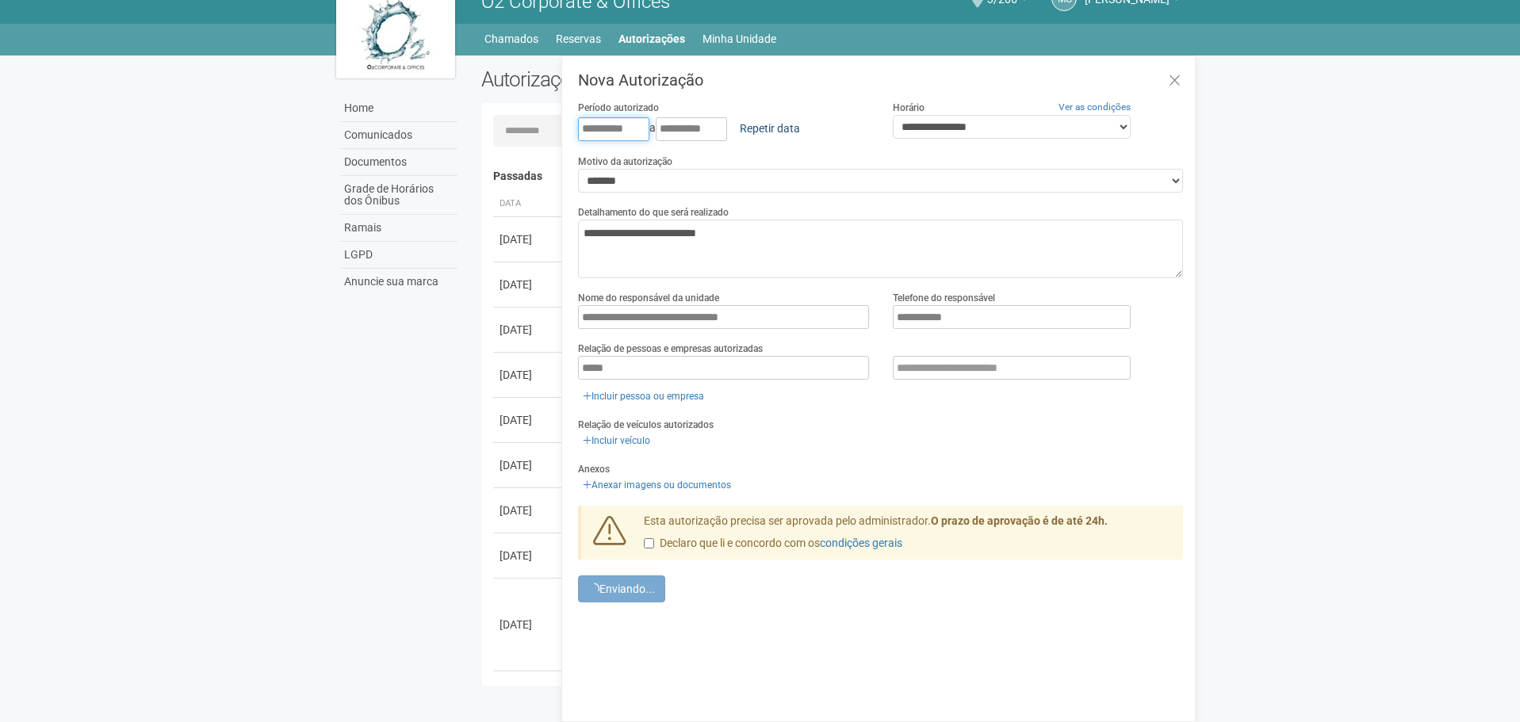 Image resolution: width=1520 pixels, height=722 pixels. Describe the element at coordinates (739, 39) in the screenshot. I see `a: Minha Unidade` at that location.